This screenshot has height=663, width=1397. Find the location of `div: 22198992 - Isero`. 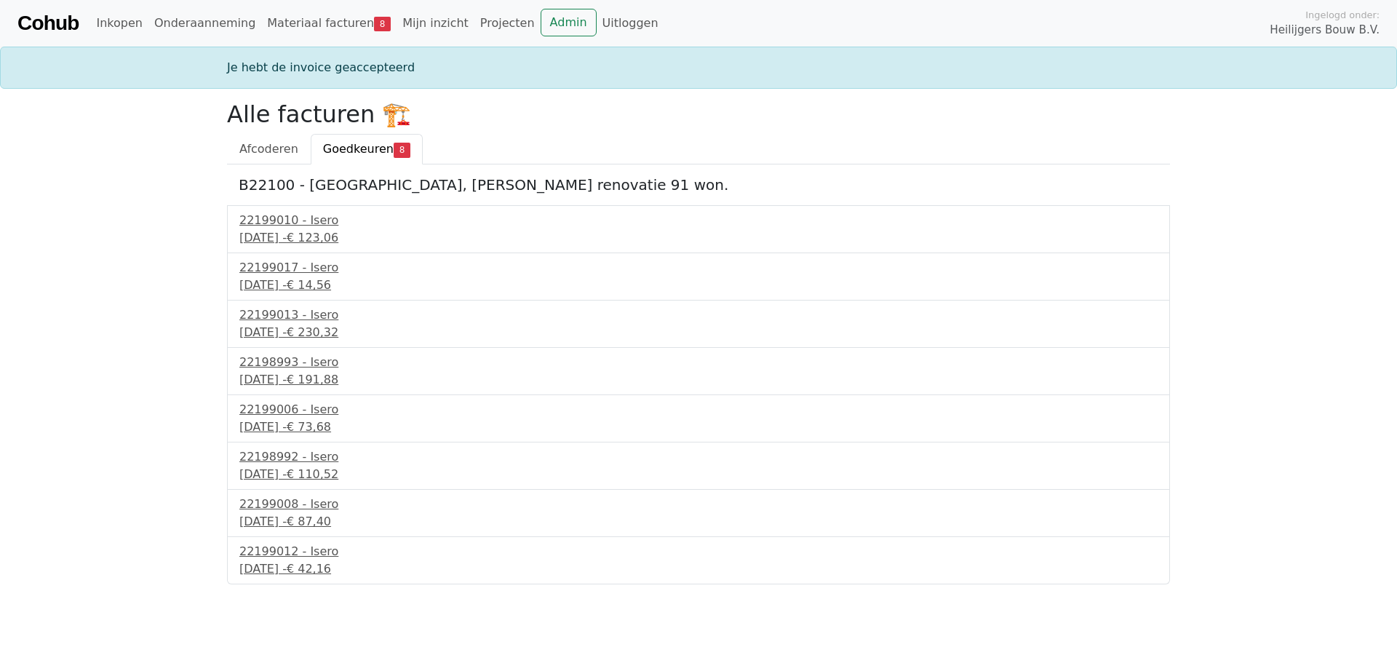

div: 22198992 - Isero is located at coordinates (699, 457).